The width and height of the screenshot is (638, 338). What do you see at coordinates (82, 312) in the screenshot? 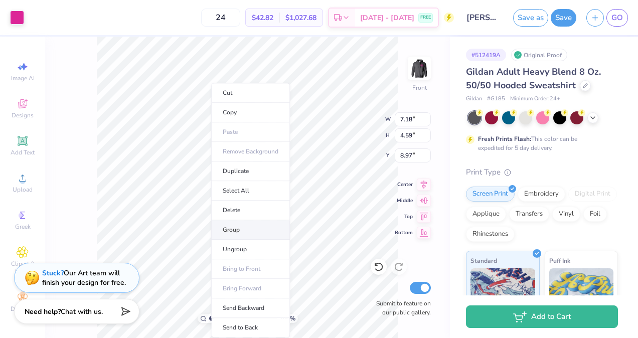
I see `span: Chat with us.` at bounding box center [82, 312].